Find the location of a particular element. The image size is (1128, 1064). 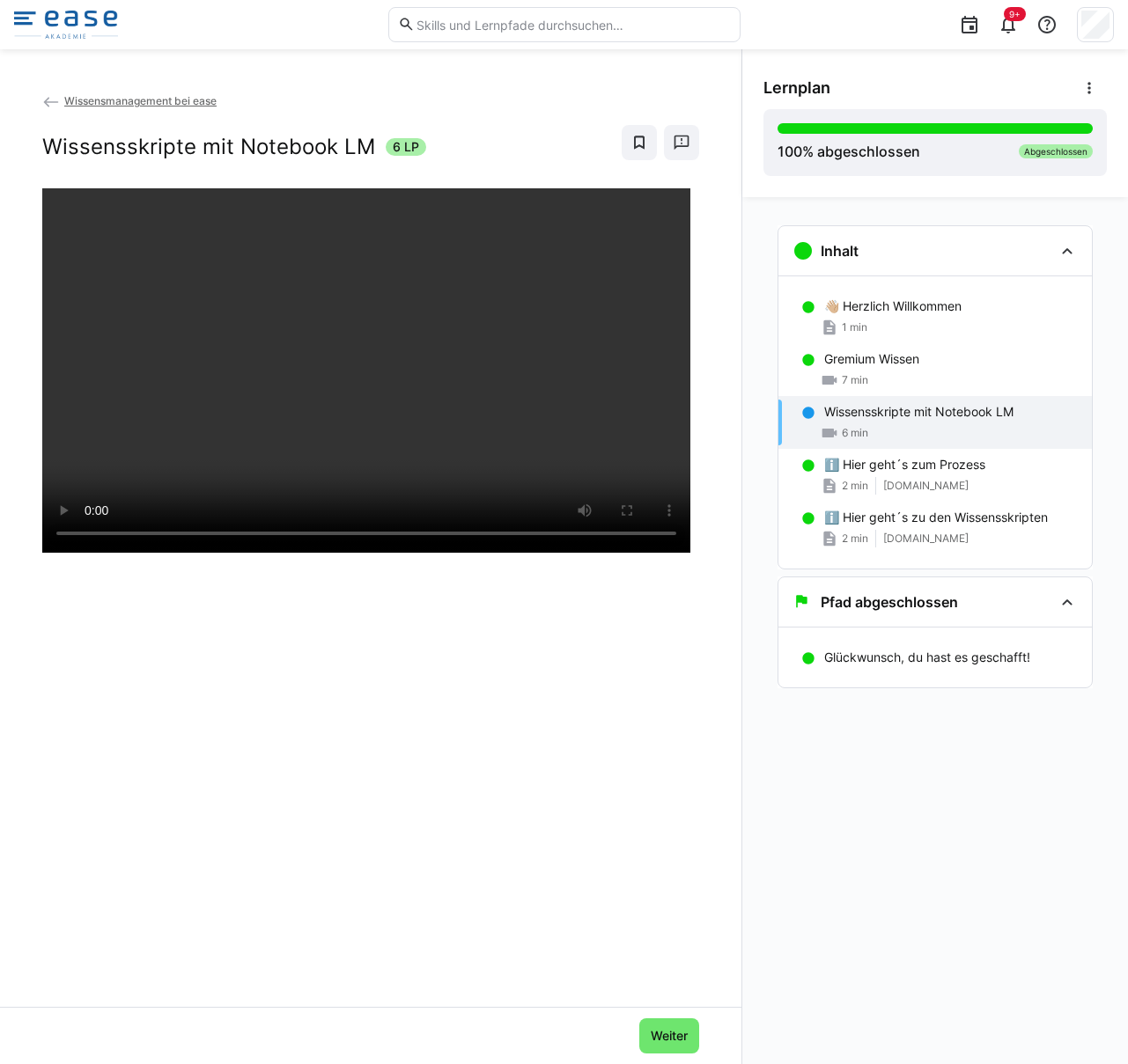

span: Wissensmanagement bei ease is located at coordinates (140, 100).